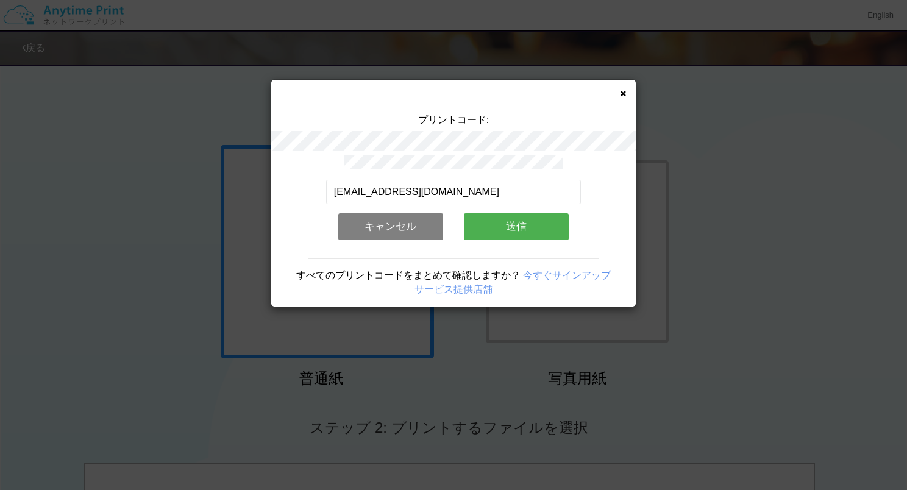 Image resolution: width=907 pixels, height=490 pixels. Describe the element at coordinates (454, 289) in the screenshot. I see `a: サービス提供店舗` at that location.